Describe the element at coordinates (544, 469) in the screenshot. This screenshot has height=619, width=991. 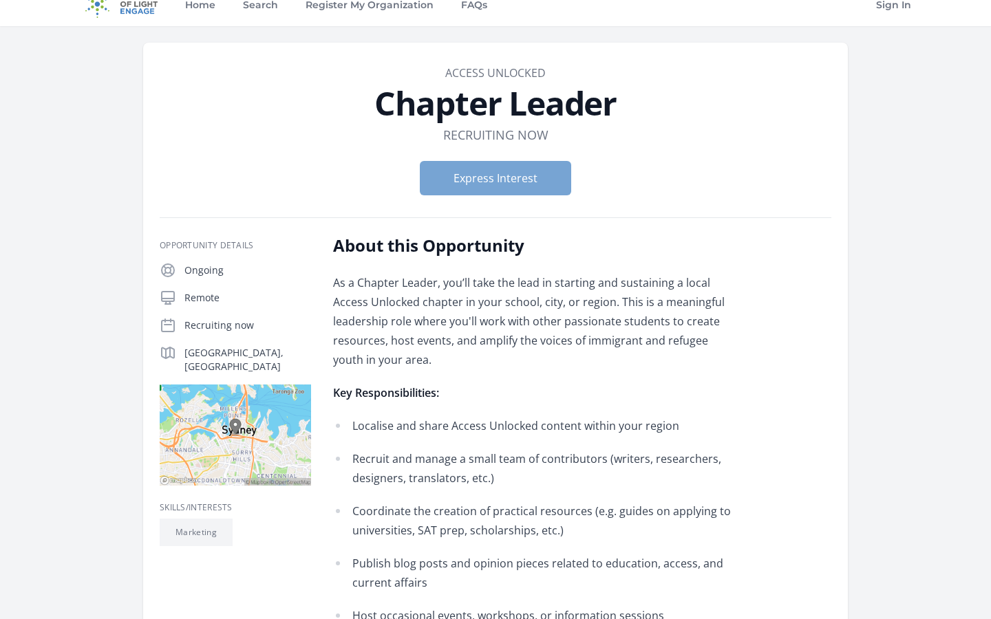
I see `p: Recruit and manage a small team of contributors (writers, researchers, designers, translators, etc.)` at that location.